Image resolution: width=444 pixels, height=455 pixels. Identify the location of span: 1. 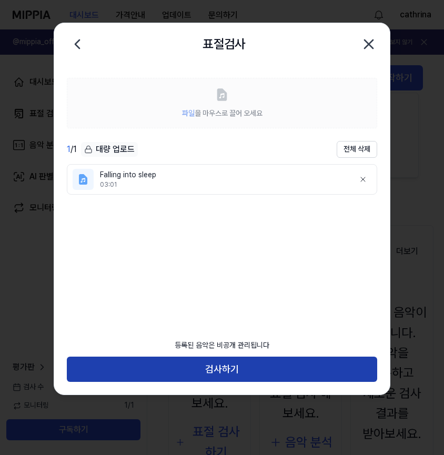
(68, 149).